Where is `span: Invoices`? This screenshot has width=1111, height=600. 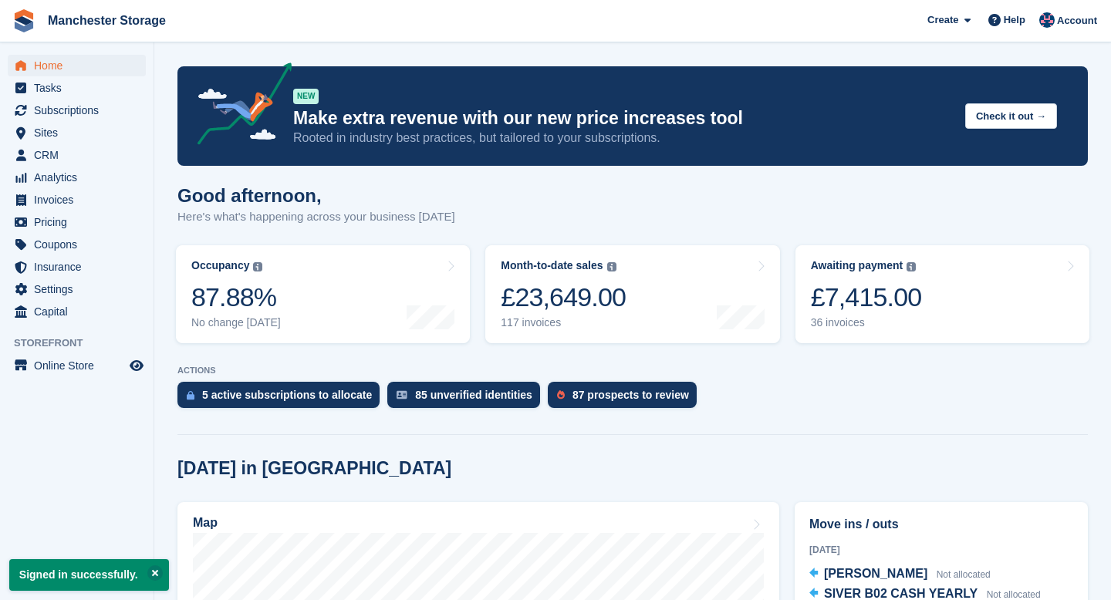
span: Invoices is located at coordinates (80, 200).